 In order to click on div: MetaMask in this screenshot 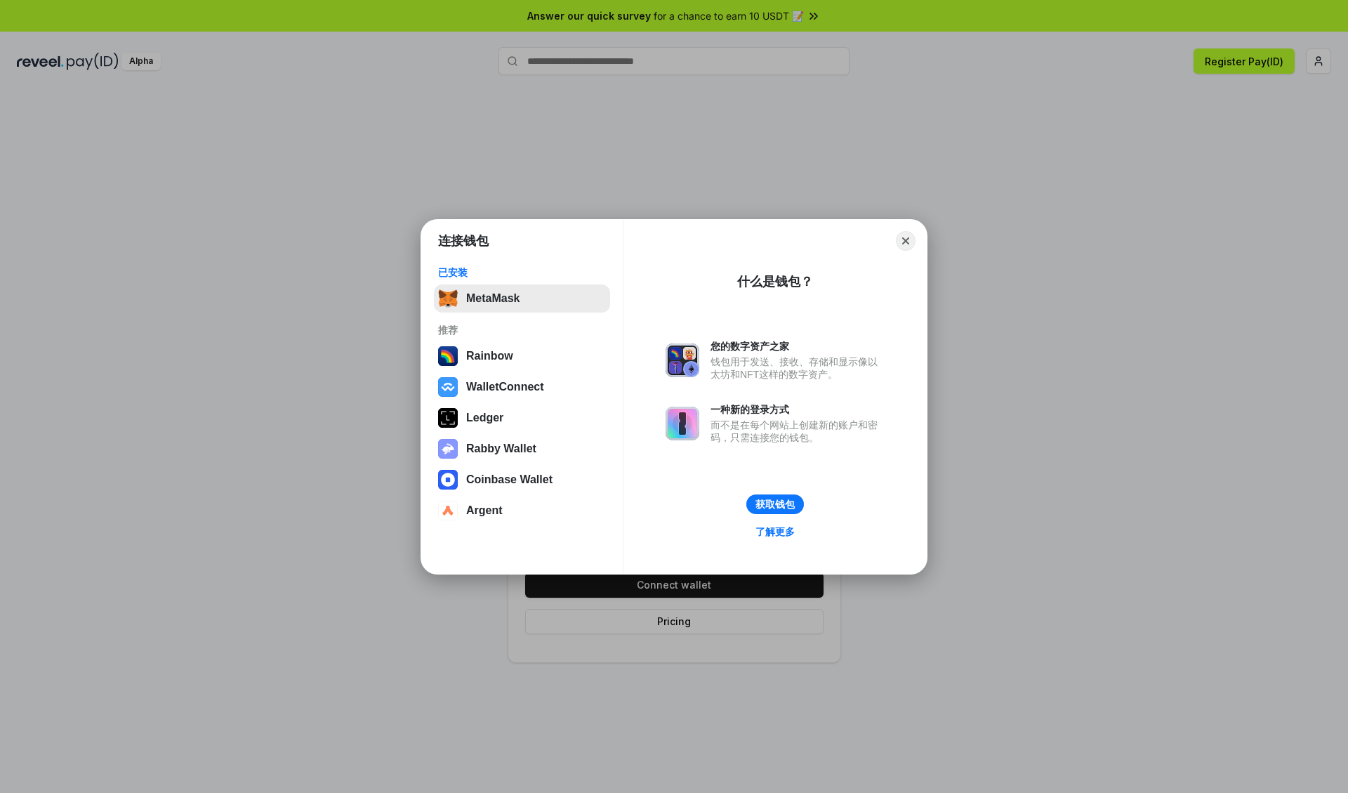, I will do `click(493, 298)`.